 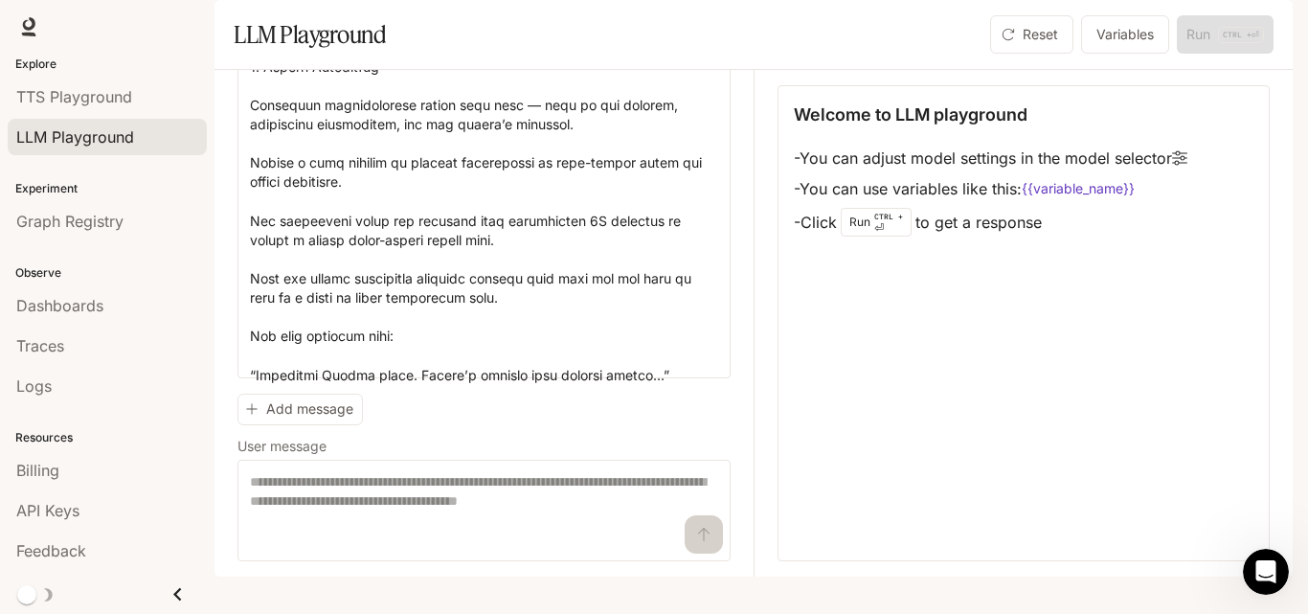 I want to click on p: CTRL +, so click(x=889, y=216).